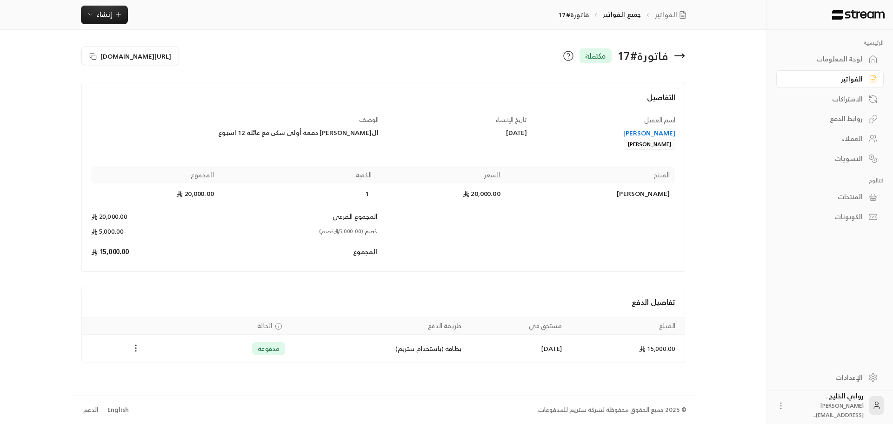  I want to click on button: إنشاء, so click(104, 15).